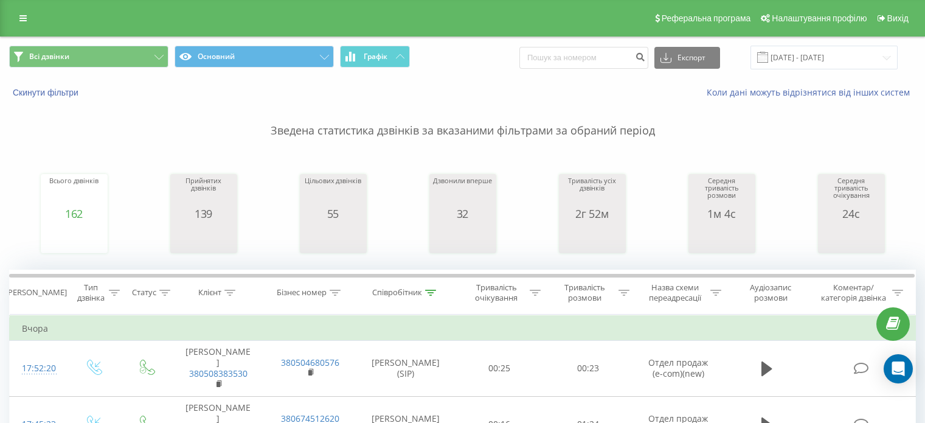 Image resolution: width=925 pixels, height=423 pixels. What do you see at coordinates (677, 369) in the screenshot?
I see `td: Отдел продаж (e-com)(new)` at bounding box center [677, 369].